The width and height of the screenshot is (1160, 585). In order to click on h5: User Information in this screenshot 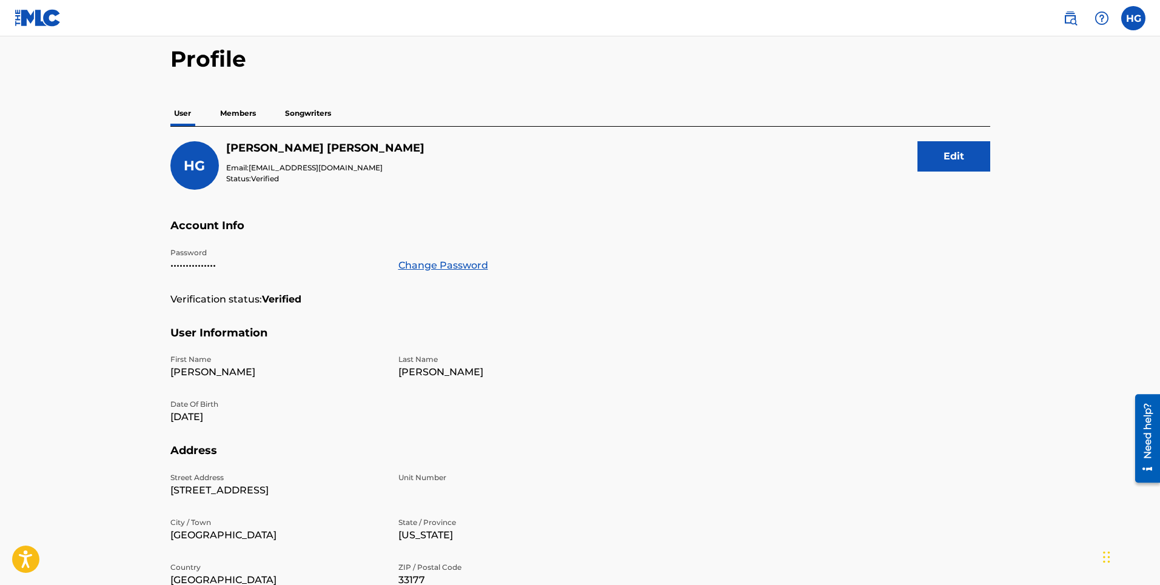, I will do `click(580, 340)`.